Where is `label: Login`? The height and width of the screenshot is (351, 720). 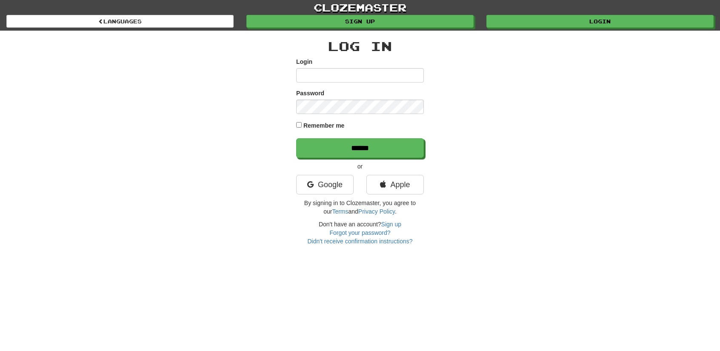 label: Login is located at coordinates (304, 62).